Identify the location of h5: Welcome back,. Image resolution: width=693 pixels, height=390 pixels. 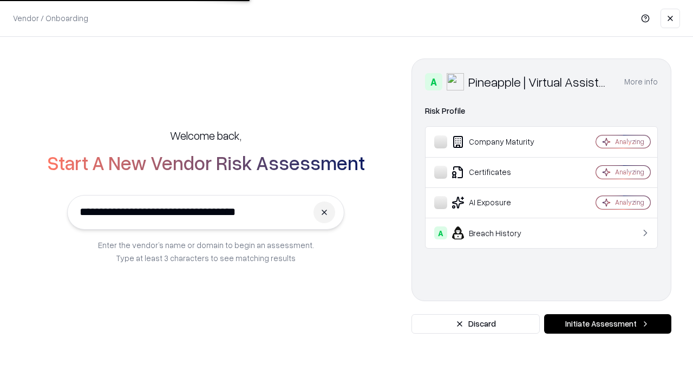
(206, 135).